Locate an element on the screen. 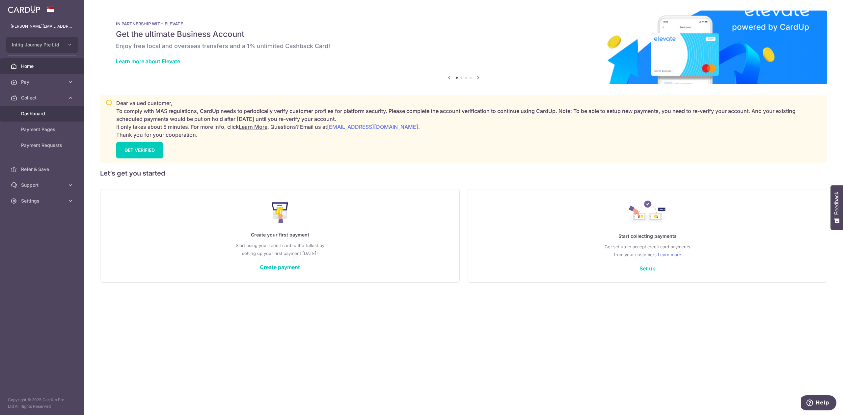  span: Payment Requests is located at coordinates (43, 145).